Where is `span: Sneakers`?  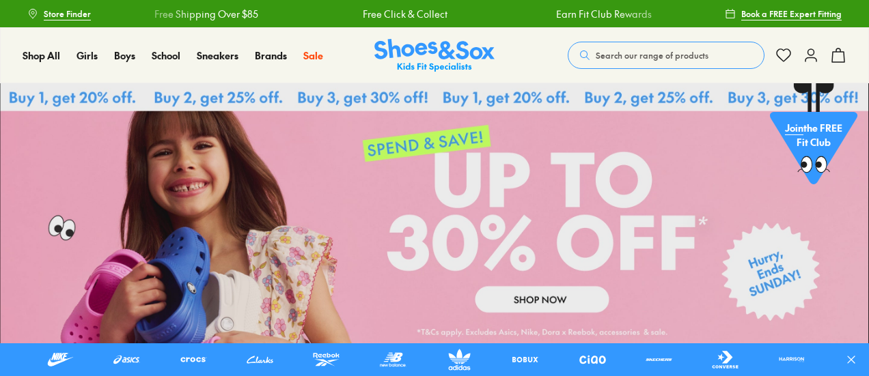
span: Sneakers is located at coordinates (217, 55).